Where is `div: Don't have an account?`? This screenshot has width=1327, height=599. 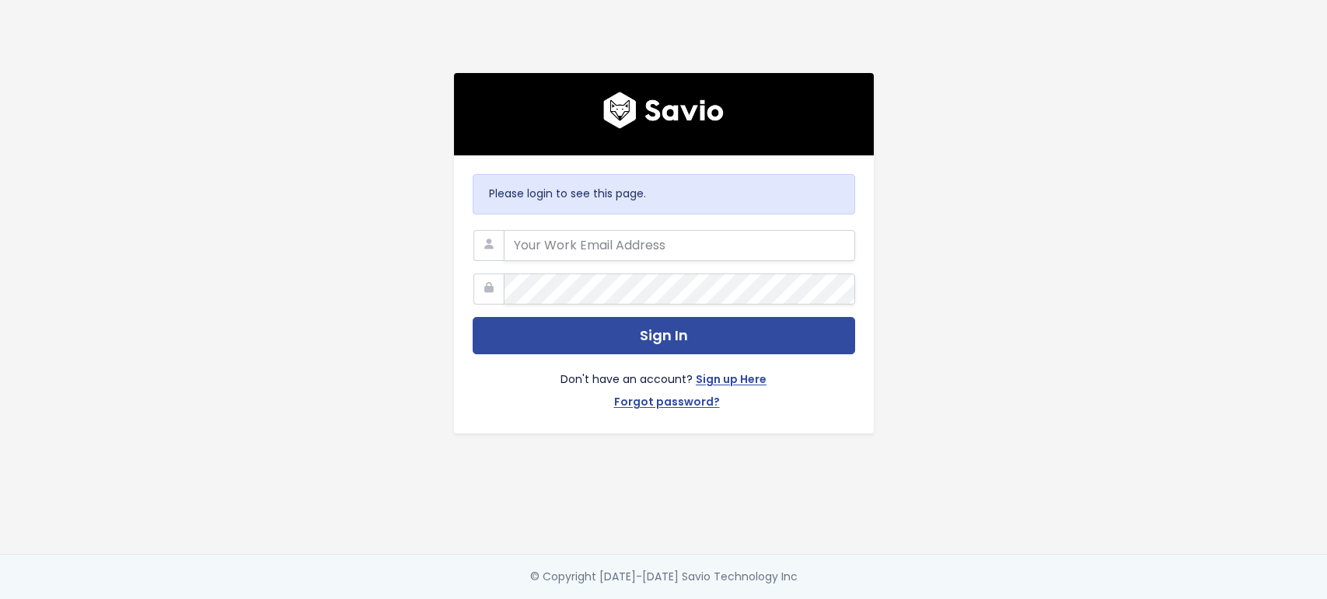 div: Don't have an account? is located at coordinates (664, 385).